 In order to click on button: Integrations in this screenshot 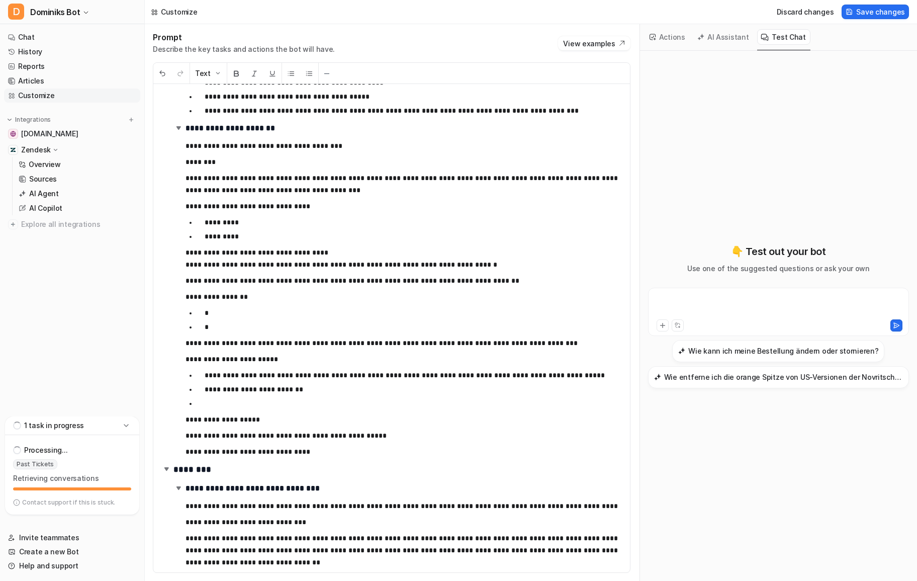, I will do `click(29, 120)`.